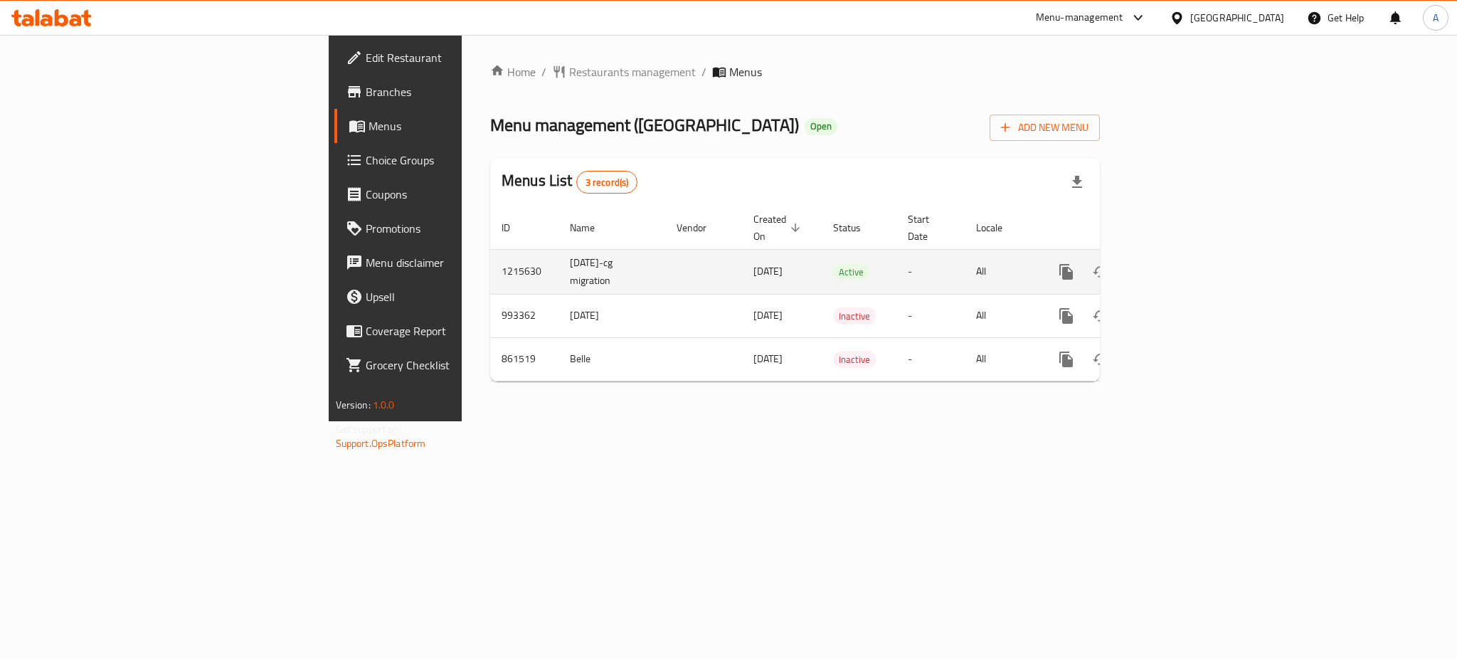  I want to click on a: Grocery Checklist, so click(453, 365).